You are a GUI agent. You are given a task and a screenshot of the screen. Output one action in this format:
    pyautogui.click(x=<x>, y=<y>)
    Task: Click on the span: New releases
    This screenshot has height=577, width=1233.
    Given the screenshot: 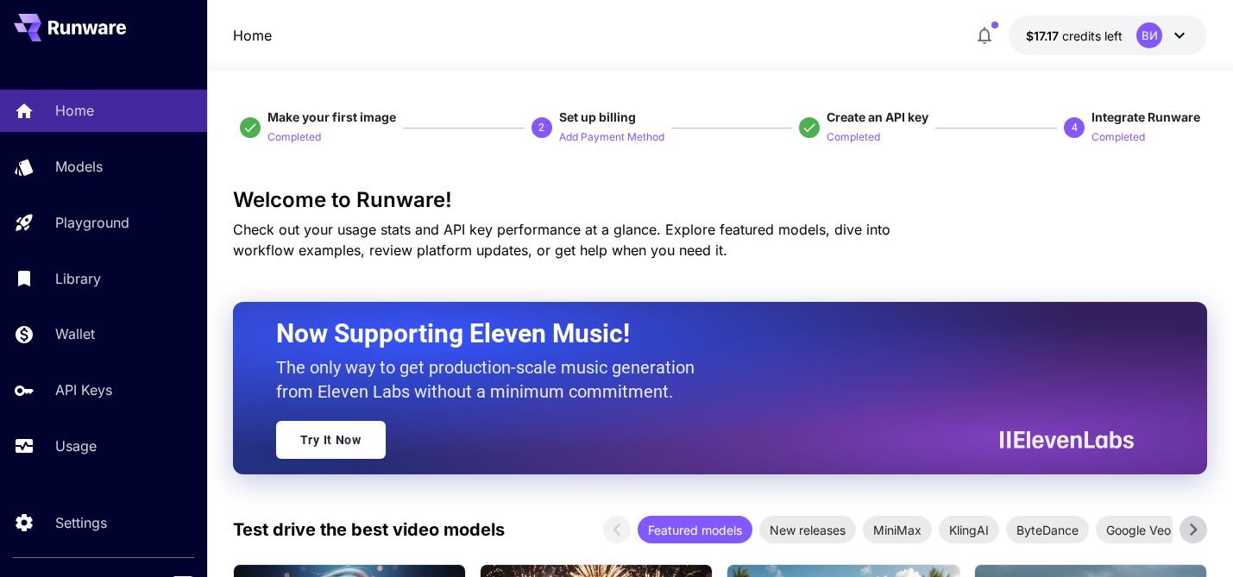 What is the action you would take?
    pyautogui.click(x=807, y=530)
    